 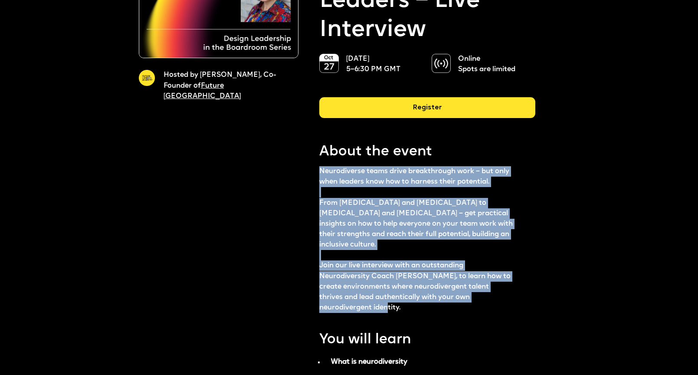 I want to click on a: Register, so click(x=427, y=111).